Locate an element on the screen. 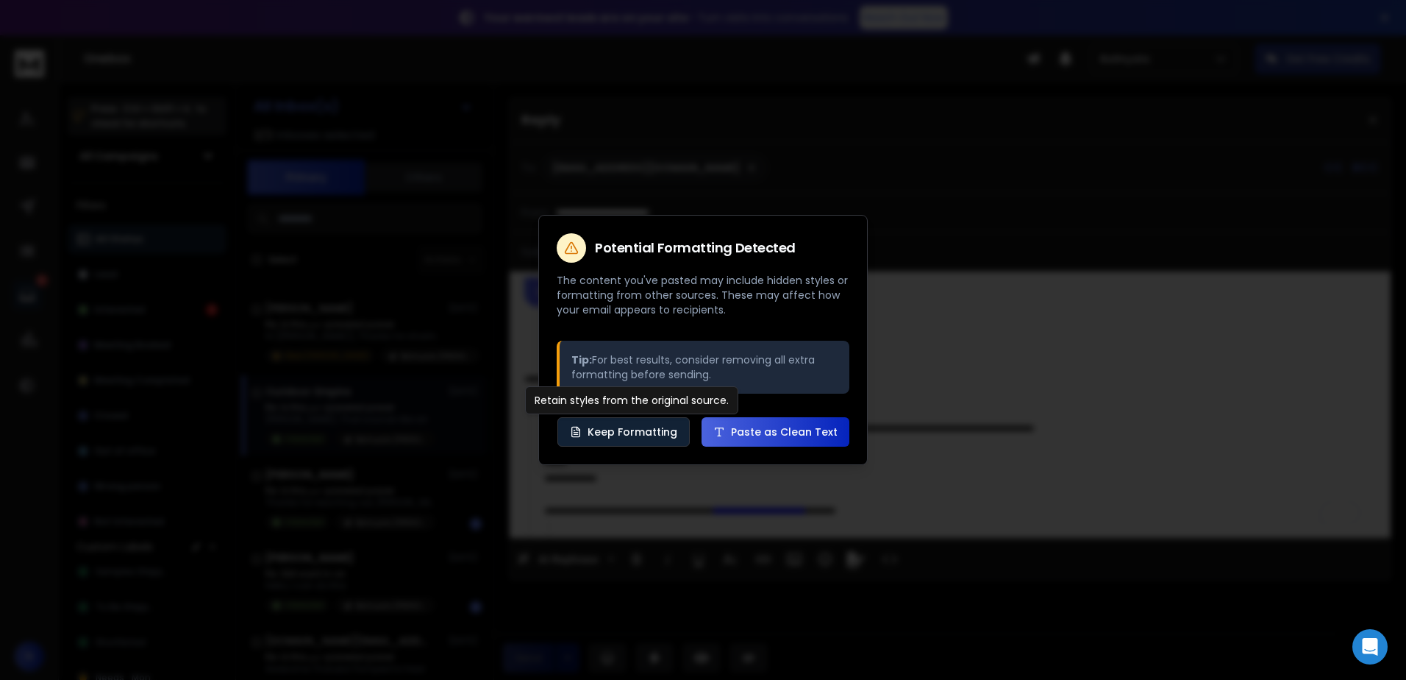  div: Retain styles from the original source. is located at coordinates (632, 400).